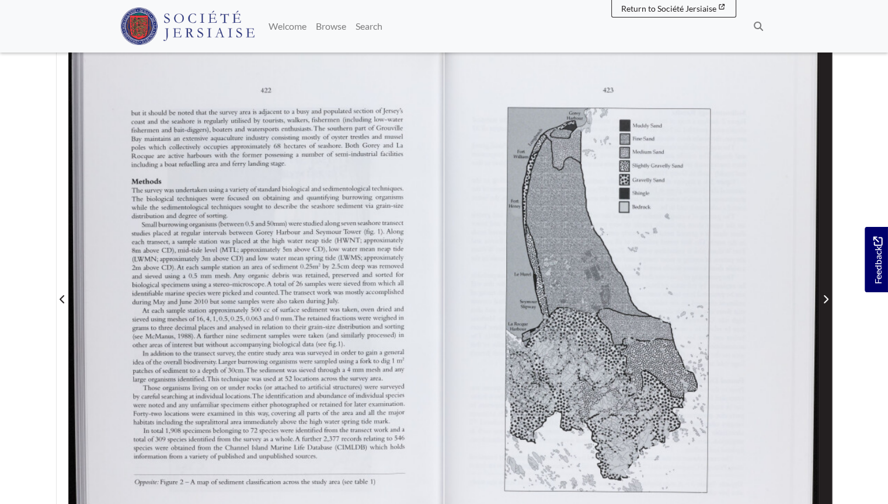 Image resolution: width=888 pixels, height=504 pixels. What do you see at coordinates (187, 26) in the screenshot?
I see `a: Société Jersiaise logo` at bounding box center [187, 26].